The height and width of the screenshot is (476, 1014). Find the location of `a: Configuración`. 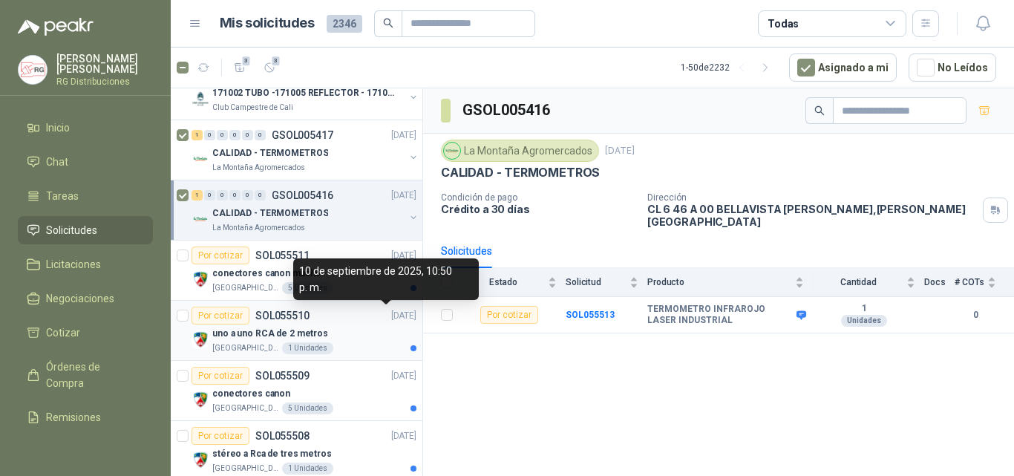

a: Configuración is located at coordinates (85, 451).